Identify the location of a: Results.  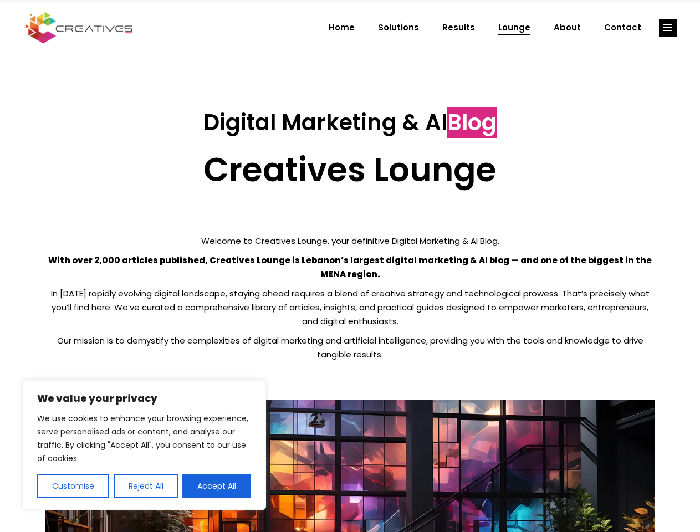
(458, 28).